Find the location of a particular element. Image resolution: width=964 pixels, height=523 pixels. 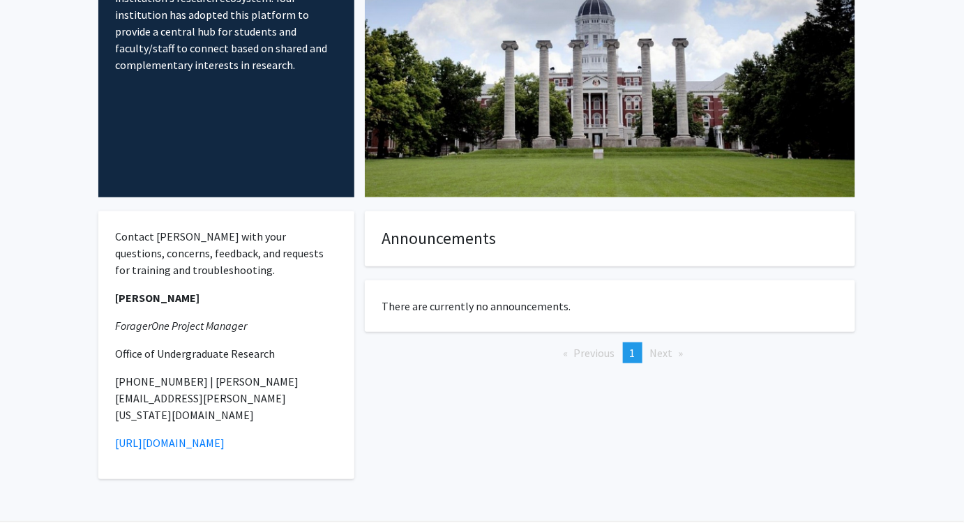

p: Office of Undergraduate Research is located at coordinates (226, 353).